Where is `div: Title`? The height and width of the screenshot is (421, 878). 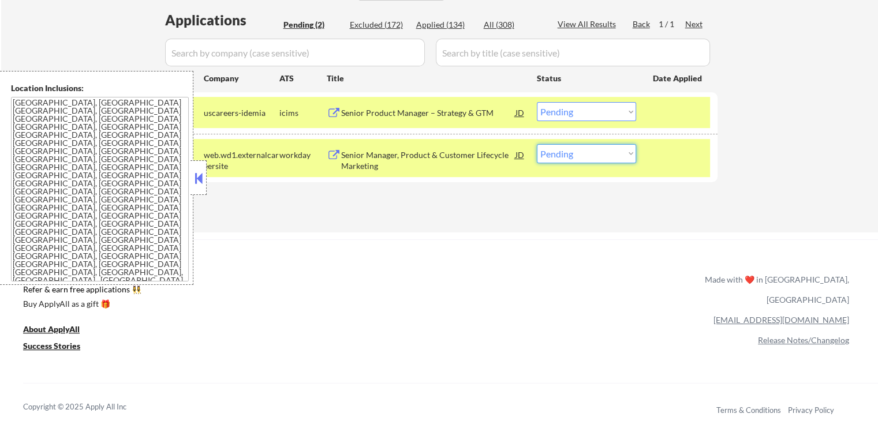 div: Title is located at coordinates (426, 78).